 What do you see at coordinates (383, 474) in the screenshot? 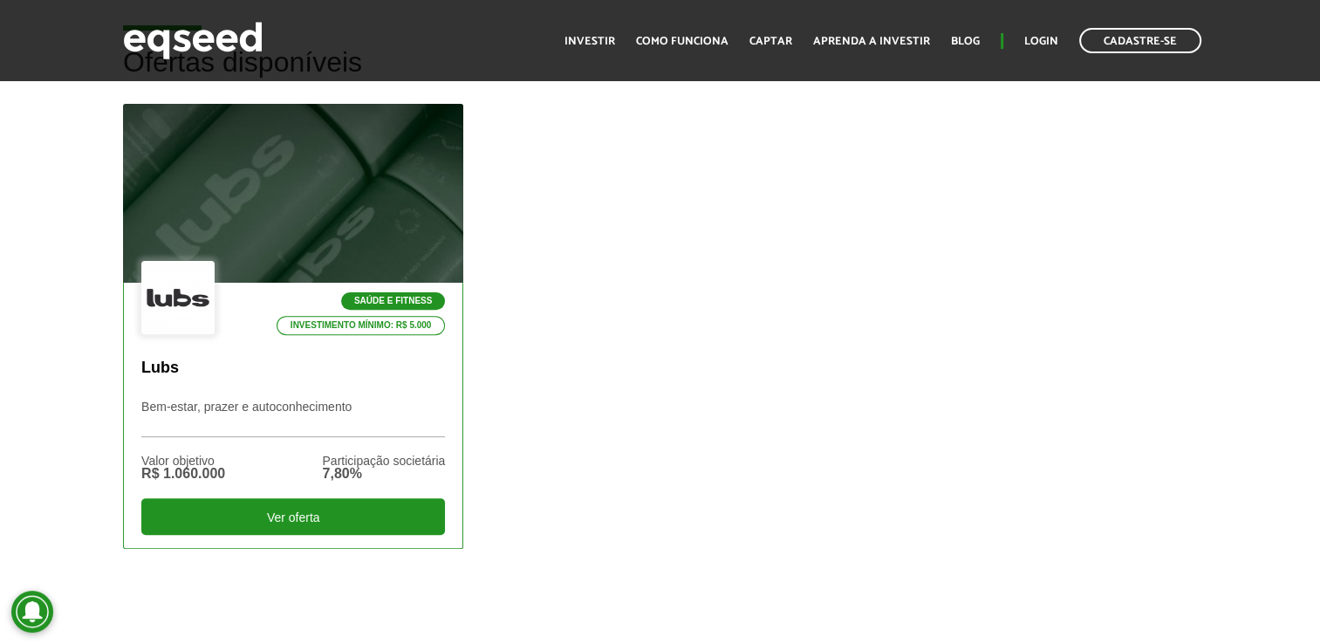
I see `div: 7,80%` at bounding box center [383, 474].